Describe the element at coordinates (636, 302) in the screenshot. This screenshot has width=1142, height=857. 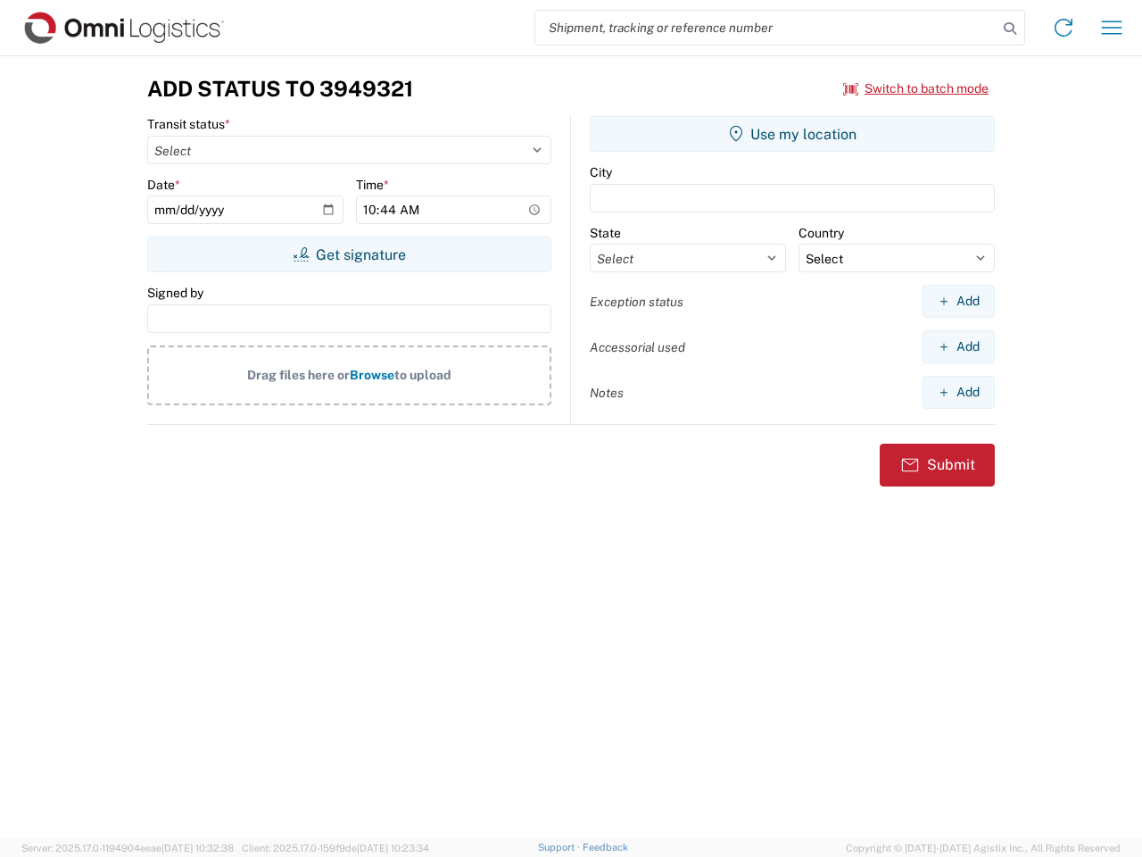
I see `label: Exception status` at that location.